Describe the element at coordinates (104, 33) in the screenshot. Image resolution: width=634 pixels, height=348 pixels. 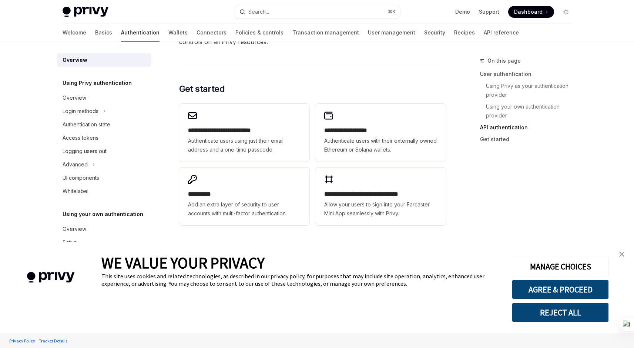
I see `a: Basics` at that location.